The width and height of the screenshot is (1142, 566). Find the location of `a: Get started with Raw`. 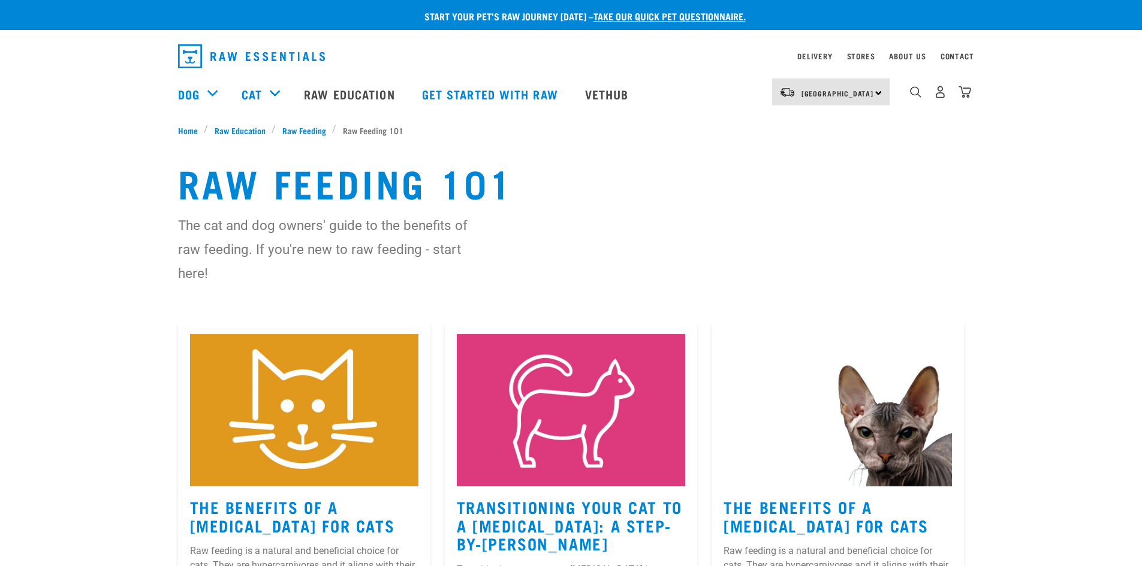

a: Get started with Raw is located at coordinates (491, 94).